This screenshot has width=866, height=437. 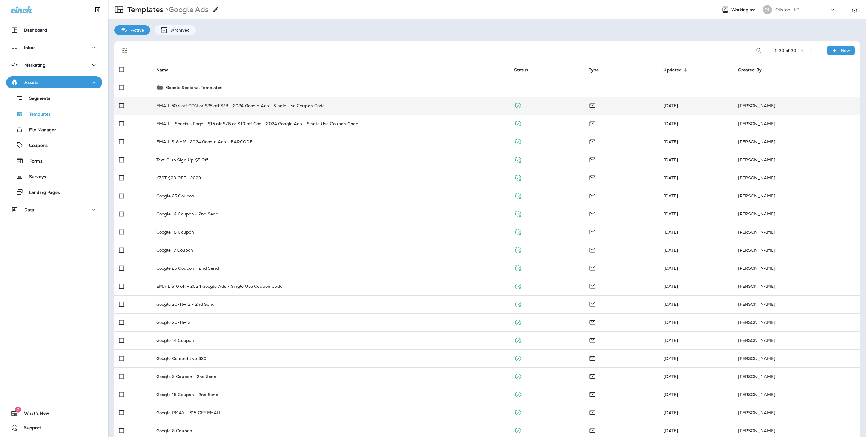 What do you see at coordinates (175, 250) in the screenshot?
I see `p: Google 17 Coupon` at bounding box center [175, 250].